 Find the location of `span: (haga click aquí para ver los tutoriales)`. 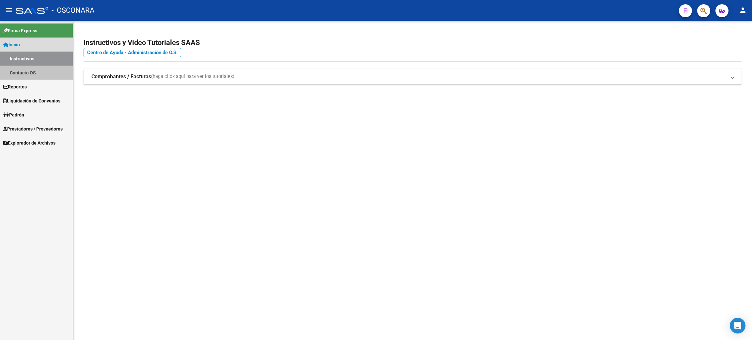

span: (haga click aquí para ver los tutoriales) is located at coordinates (193, 77).